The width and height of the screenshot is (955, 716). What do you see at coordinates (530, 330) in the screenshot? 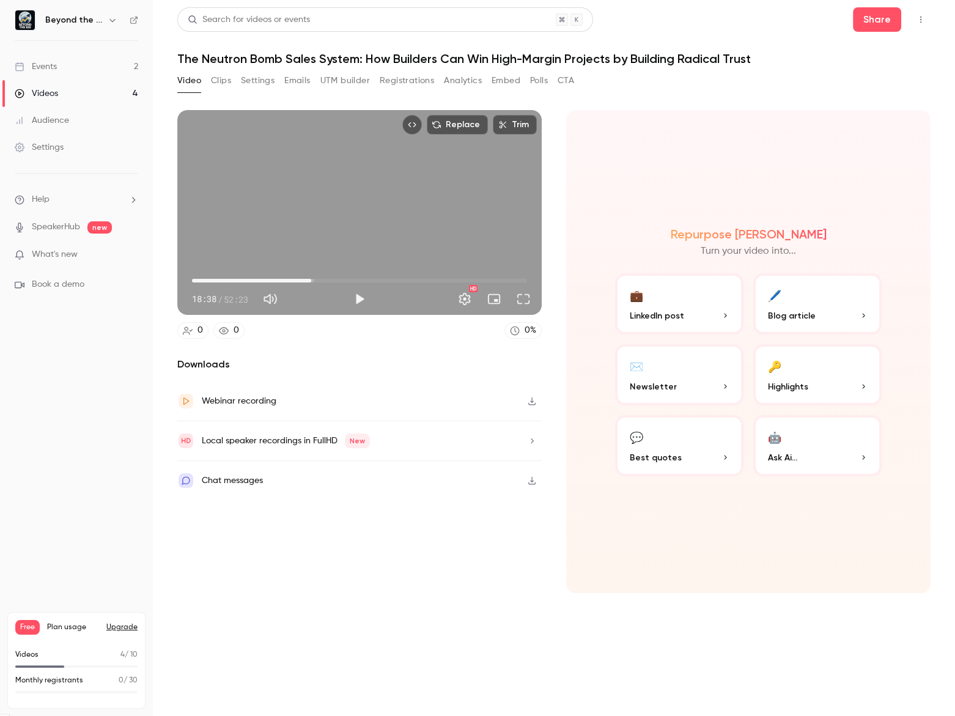
I see `div: 0 %` at bounding box center [530, 330].